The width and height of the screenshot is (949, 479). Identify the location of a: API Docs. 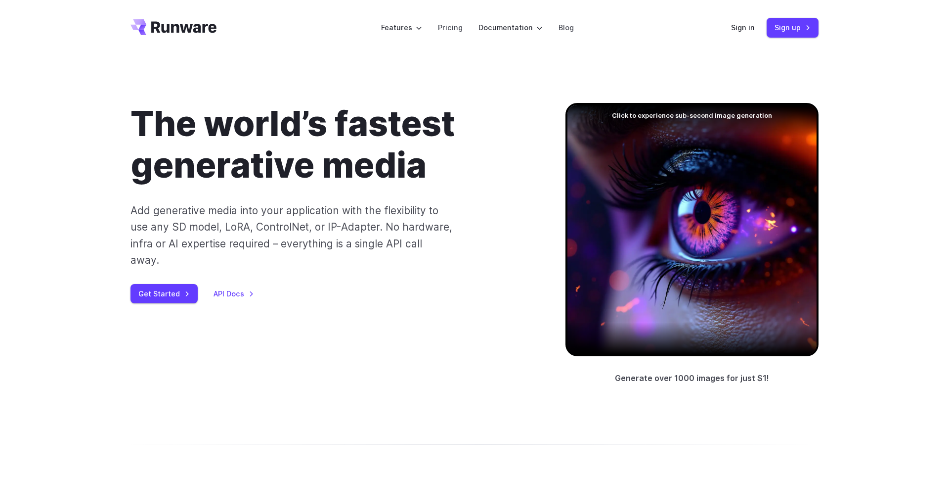
(234, 293).